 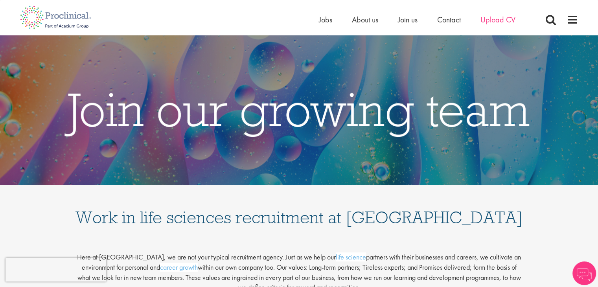 What do you see at coordinates (326, 20) in the screenshot?
I see `a: Jobs` at bounding box center [326, 20].